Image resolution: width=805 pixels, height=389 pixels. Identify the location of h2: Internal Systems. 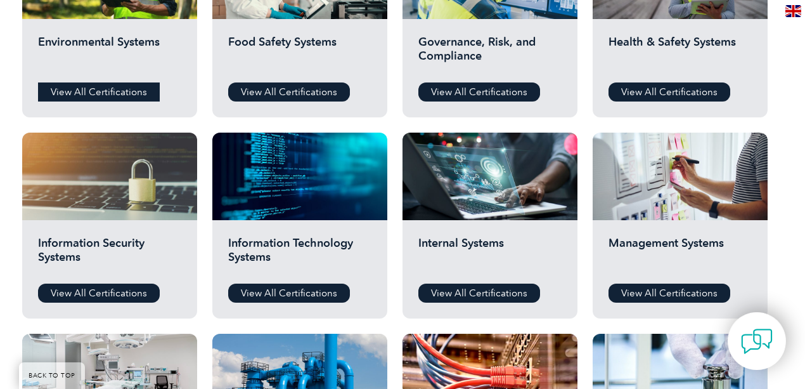
(490, 255).